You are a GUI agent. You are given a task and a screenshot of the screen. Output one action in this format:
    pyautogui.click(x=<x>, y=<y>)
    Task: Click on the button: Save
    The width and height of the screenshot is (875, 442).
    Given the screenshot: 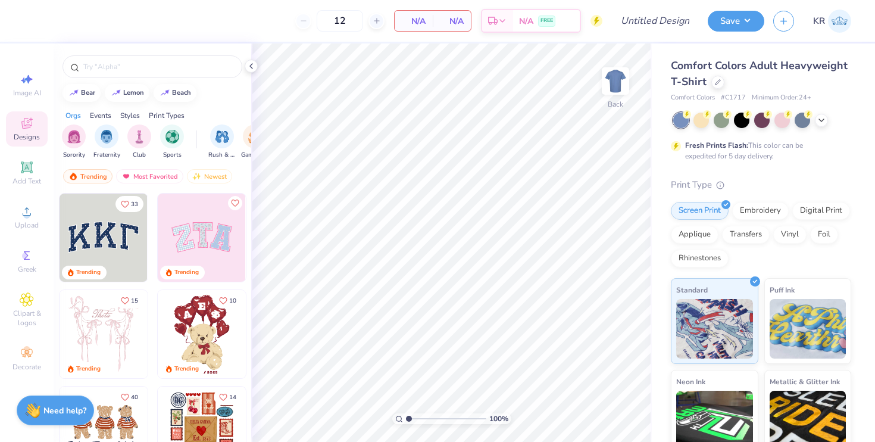 What is the action you would take?
    pyautogui.click(x=736, y=21)
    